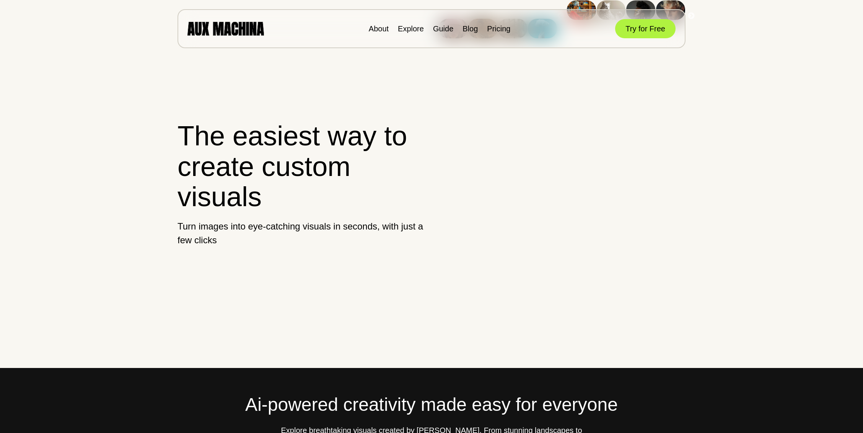 The image size is (863, 433). I want to click on h2: Ai-powered creativity made easy for everyone, so click(432, 405).